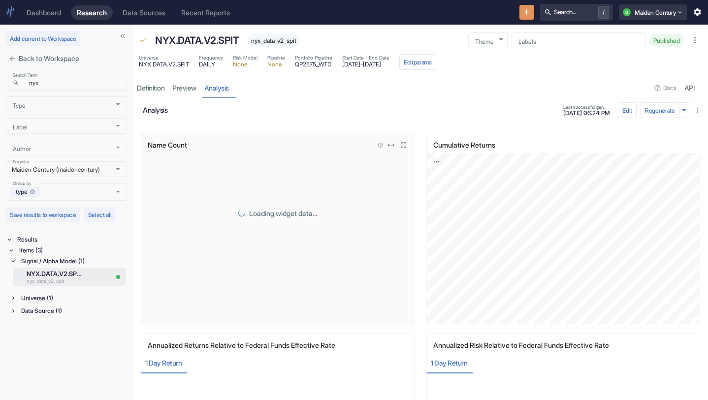  What do you see at coordinates (73, 261) in the screenshot?
I see `div: Signal / Alpha Model (1)` at bounding box center [73, 261].